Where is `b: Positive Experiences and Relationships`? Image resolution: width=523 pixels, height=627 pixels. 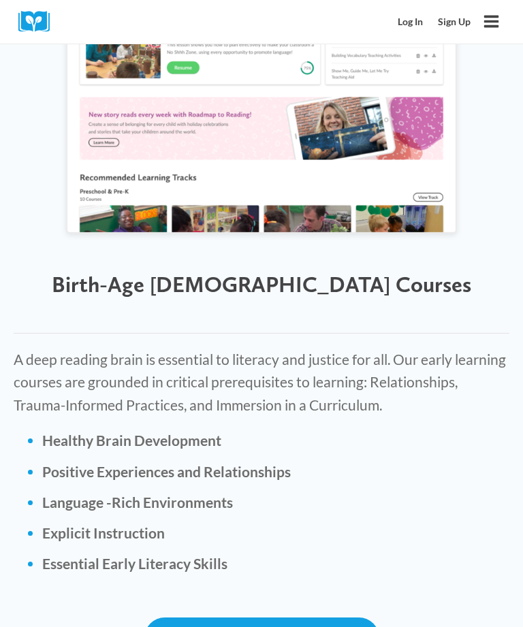 b: Positive Experiences and Relationships is located at coordinates (166, 471).